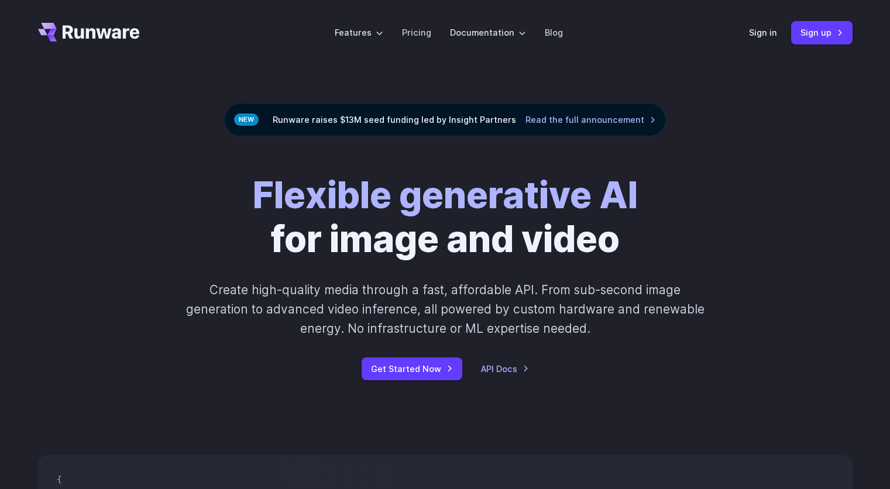 The height and width of the screenshot is (489, 890). Describe the element at coordinates (553, 32) in the screenshot. I see `a: Blog` at that location.